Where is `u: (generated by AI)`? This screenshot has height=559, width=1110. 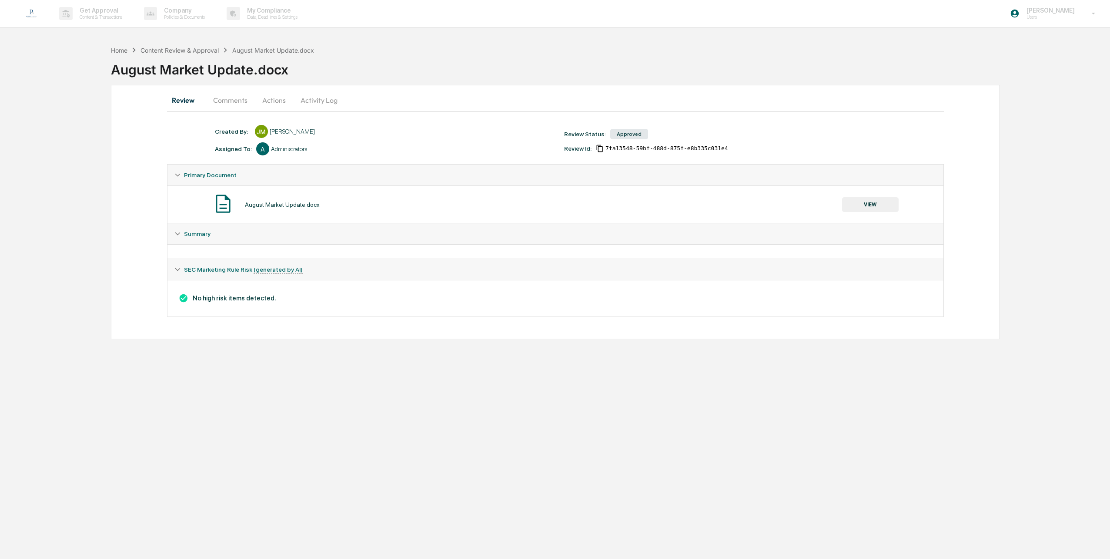 u: (generated by AI) is located at coordinates (278, 269).